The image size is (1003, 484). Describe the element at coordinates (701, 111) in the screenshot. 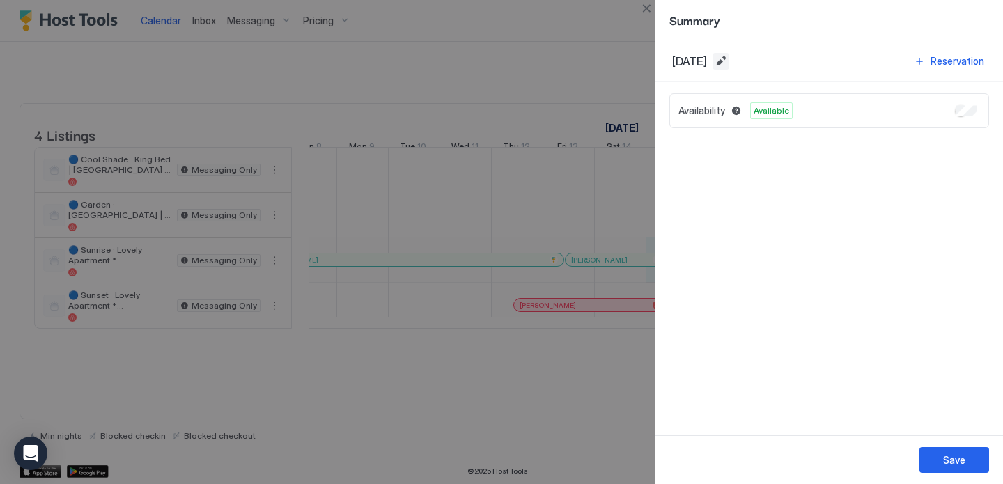

I see `span: Availability` at that location.